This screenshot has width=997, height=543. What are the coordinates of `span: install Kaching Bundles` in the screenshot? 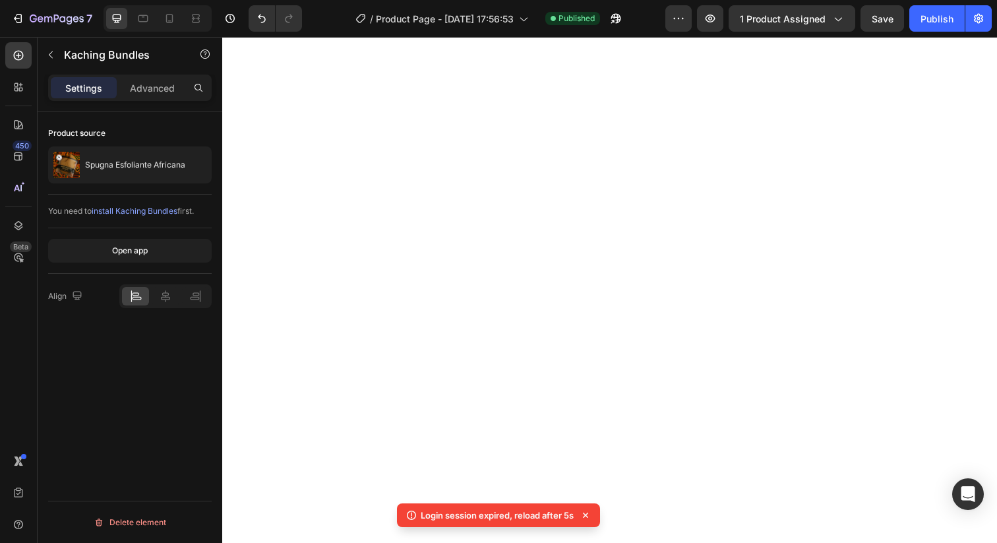 It's located at (135, 210).